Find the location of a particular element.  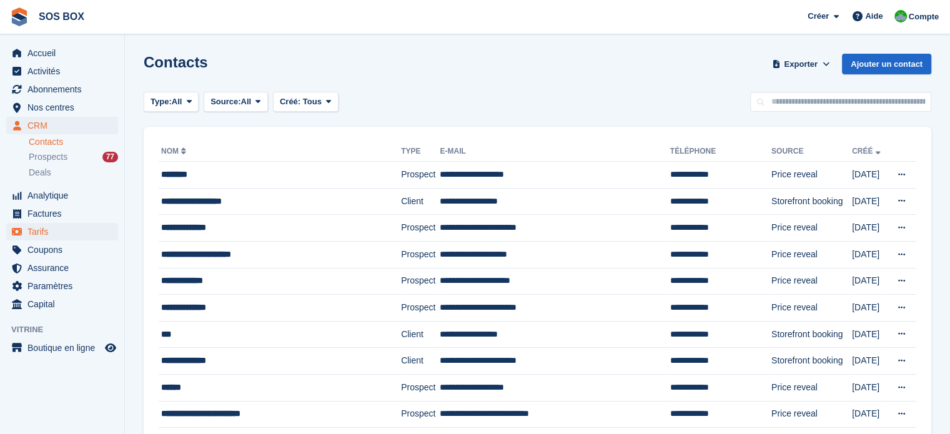

span: Type: is located at coordinates (161, 102).